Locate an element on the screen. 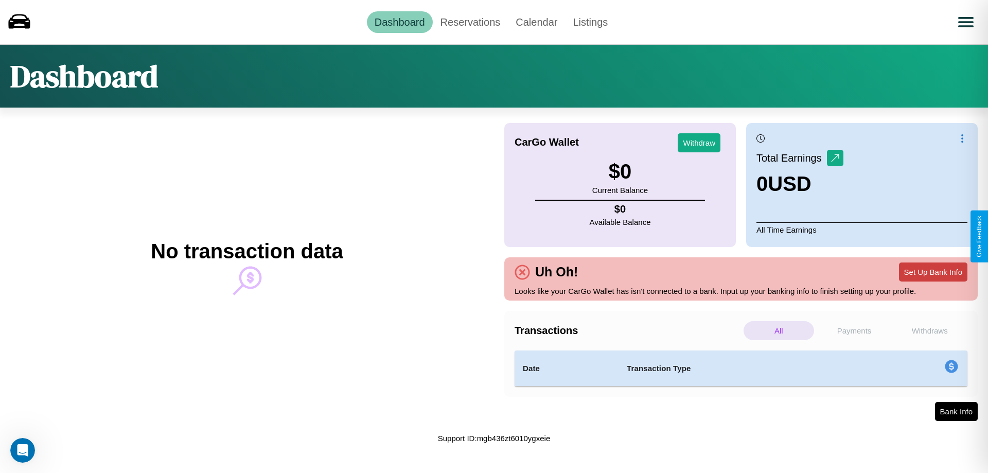  a: Listings is located at coordinates (590, 22).